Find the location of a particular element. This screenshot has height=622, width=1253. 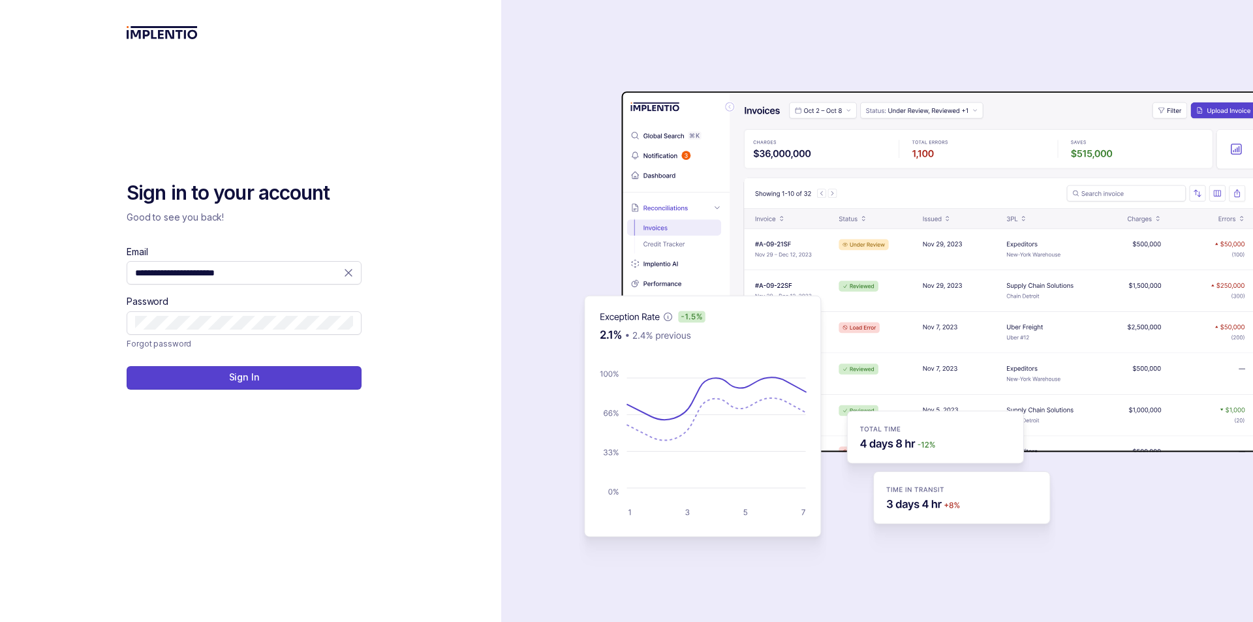

h2: Sign in to your account is located at coordinates (244, 193).